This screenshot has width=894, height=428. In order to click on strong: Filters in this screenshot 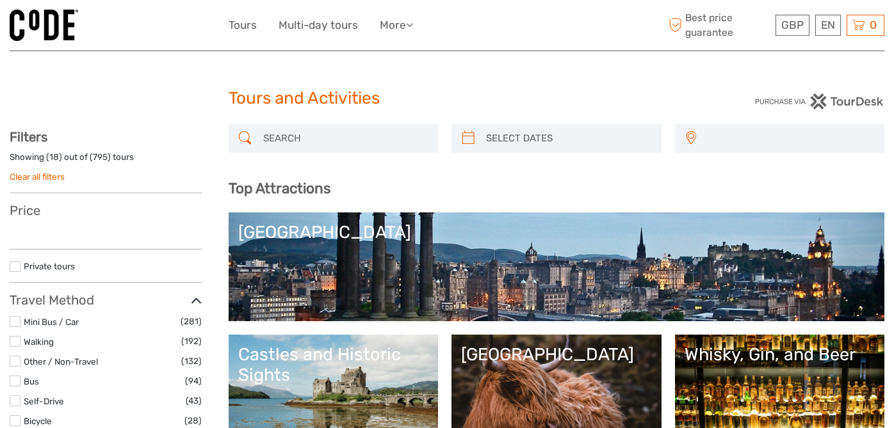, I will do `click(28, 137)`.